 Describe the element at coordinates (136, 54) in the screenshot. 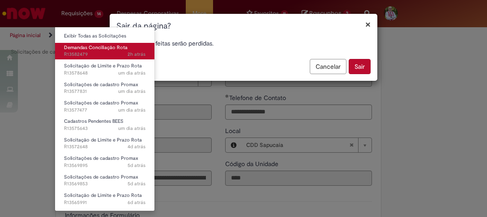

I see `time: 30/09/2025 15:42:10` at that location.